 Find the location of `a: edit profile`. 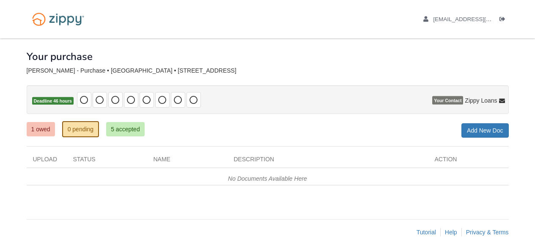

a: edit profile is located at coordinates (476, 20).